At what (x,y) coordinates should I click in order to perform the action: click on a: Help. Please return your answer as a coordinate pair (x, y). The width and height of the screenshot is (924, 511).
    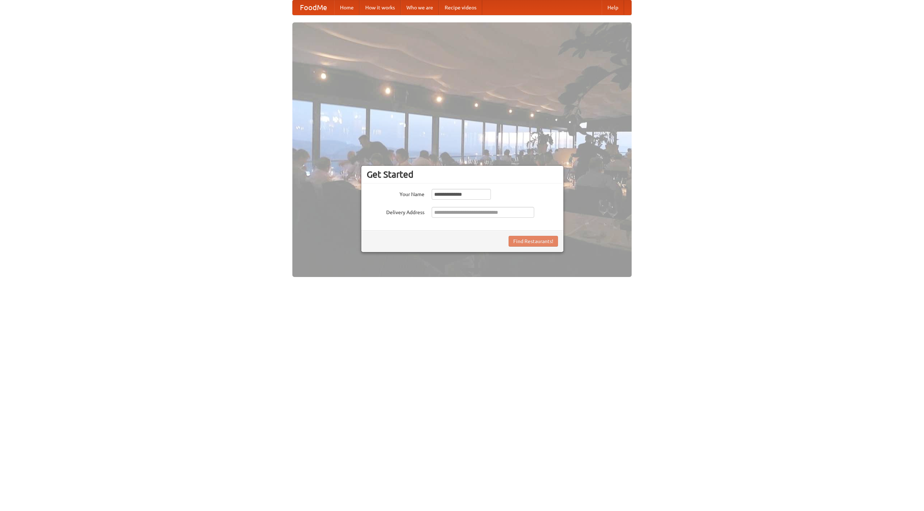
    Looking at the image, I should click on (613, 8).